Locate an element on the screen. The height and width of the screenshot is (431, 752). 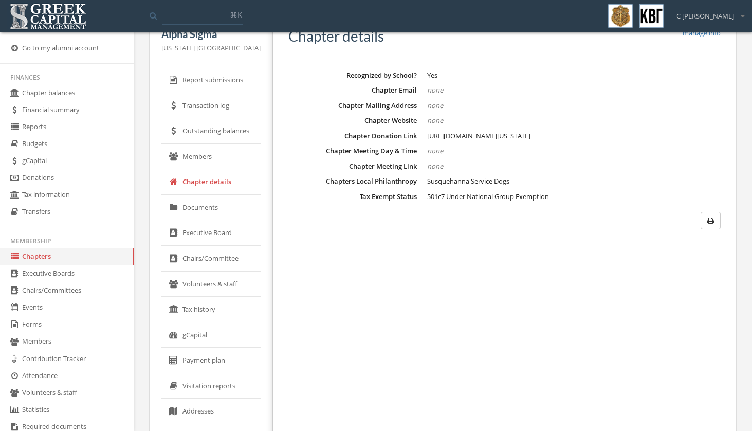
dt: Tax Exempt Status is located at coordinates (353, 196).